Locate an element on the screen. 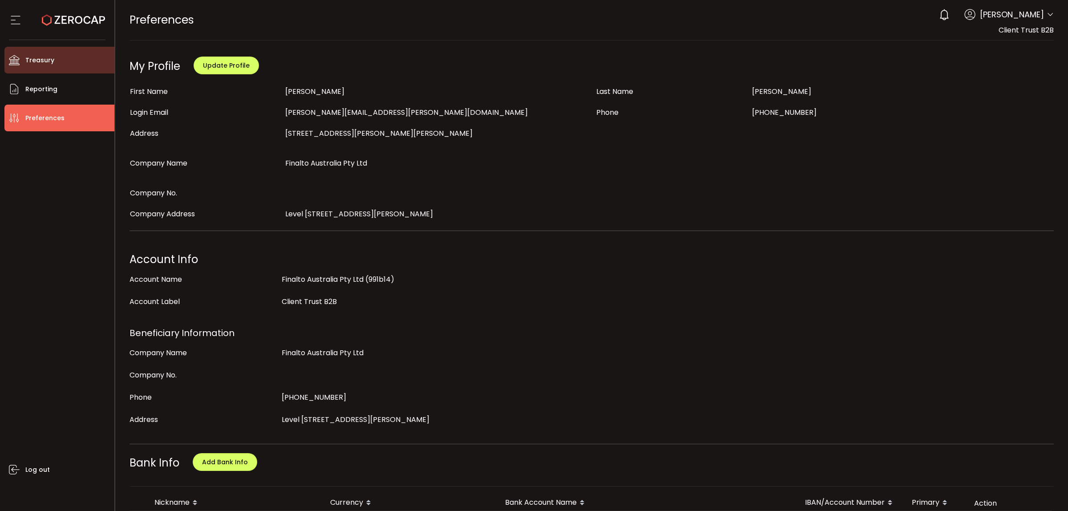  div: Nickname is located at coordinates (235, 503).